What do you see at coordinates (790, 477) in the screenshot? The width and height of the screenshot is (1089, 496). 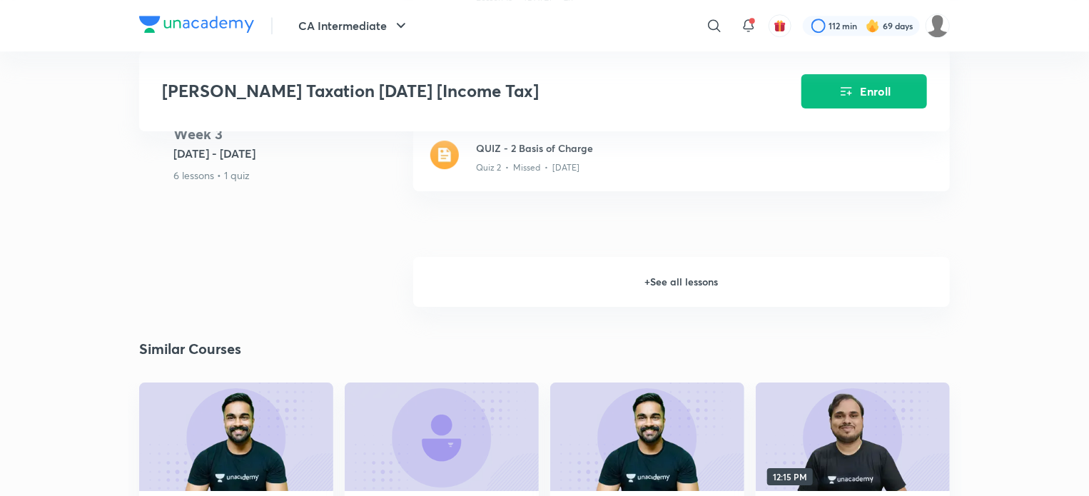 I see `span: 12:15 PM` at bounding box center [790, 477].